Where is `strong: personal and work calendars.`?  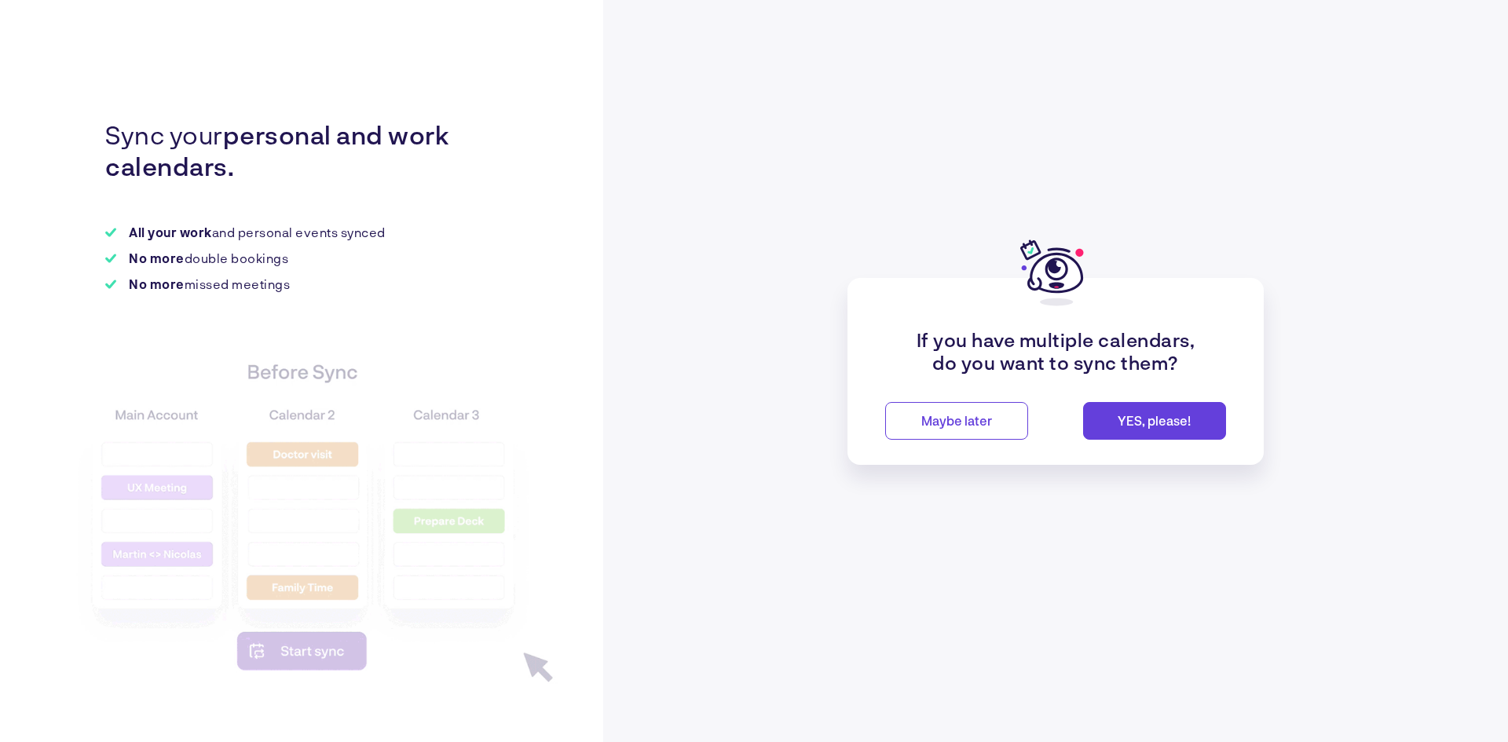
strong: personal and work calendars. is located at coordinates (277, 150).